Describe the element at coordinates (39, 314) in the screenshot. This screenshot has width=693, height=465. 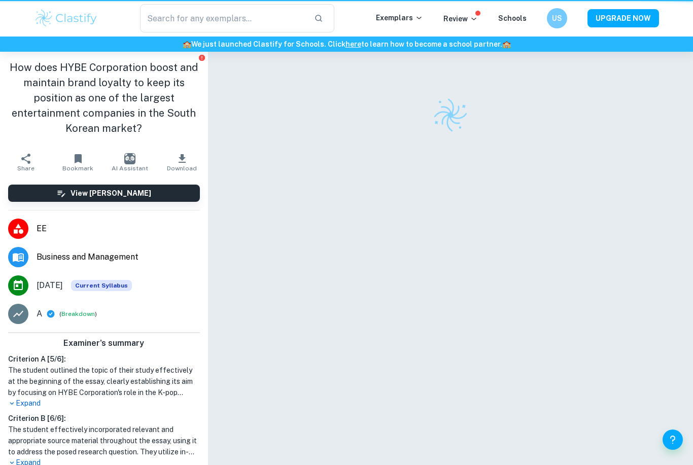
I see `p: A` at that location.